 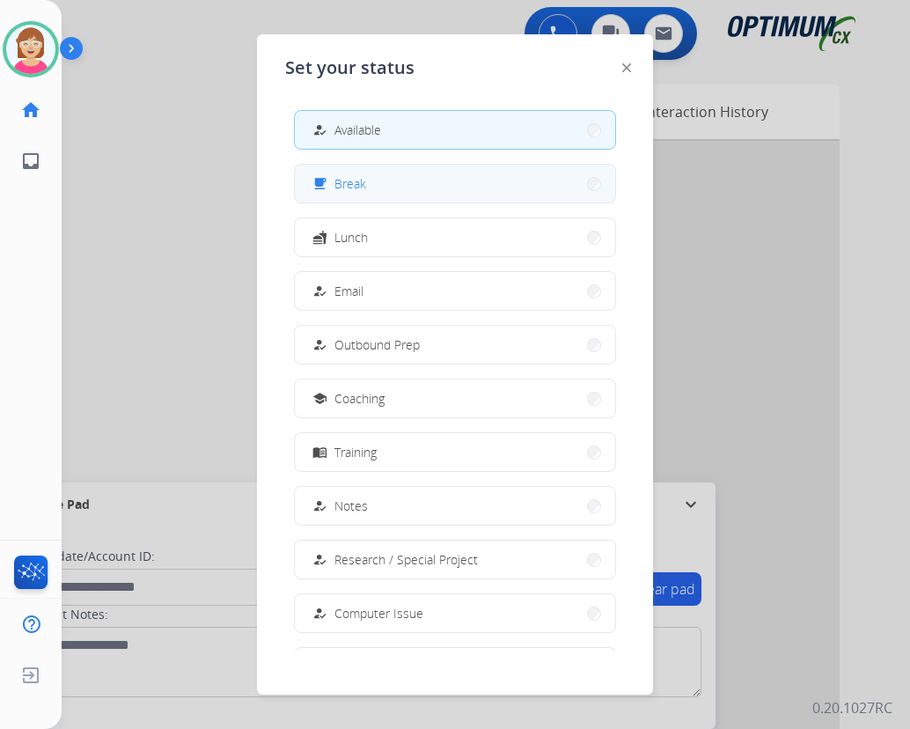 What do you see at coordinates (455, 344) in the screenshot?
I see `button: Outbound Prep` at bounding box center [455, 344].